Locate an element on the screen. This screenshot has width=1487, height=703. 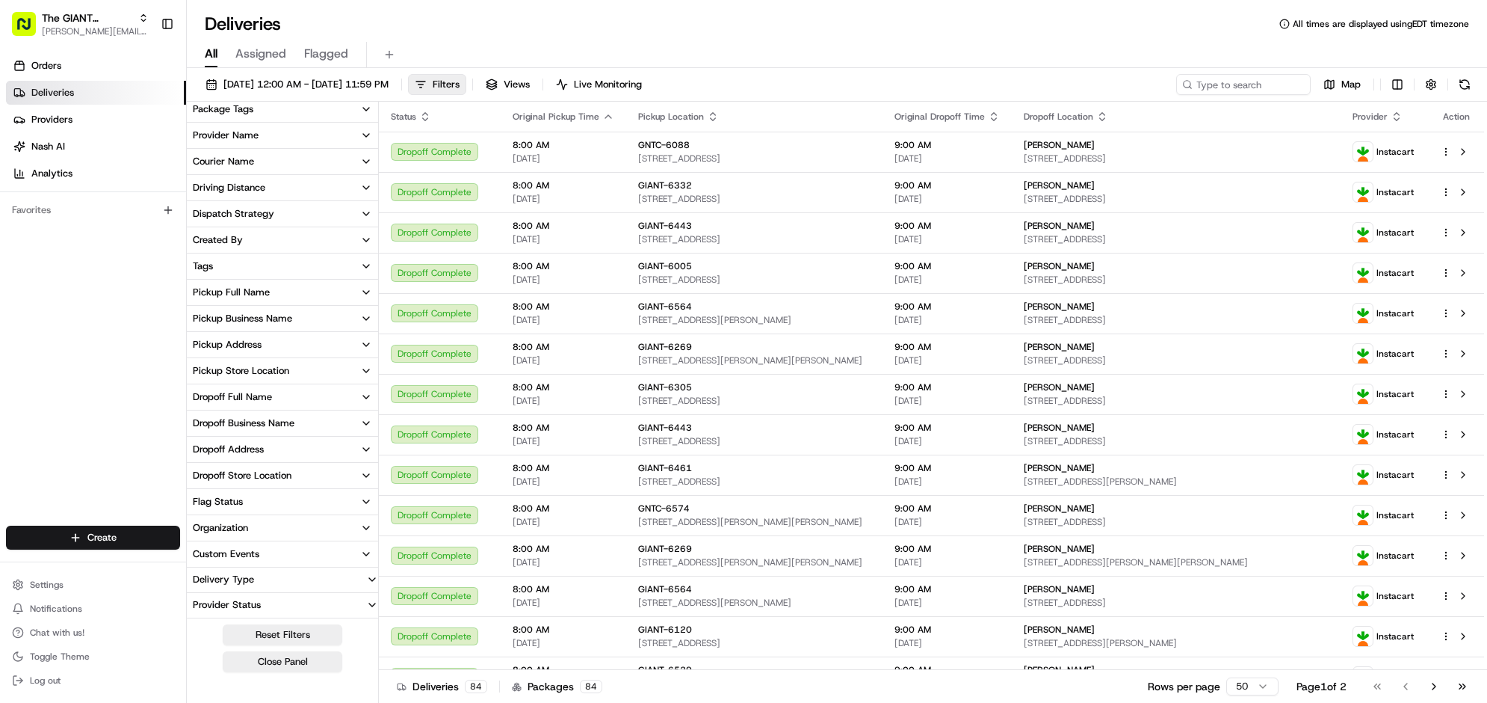
button: Organization is located at coordinates (283, 528).